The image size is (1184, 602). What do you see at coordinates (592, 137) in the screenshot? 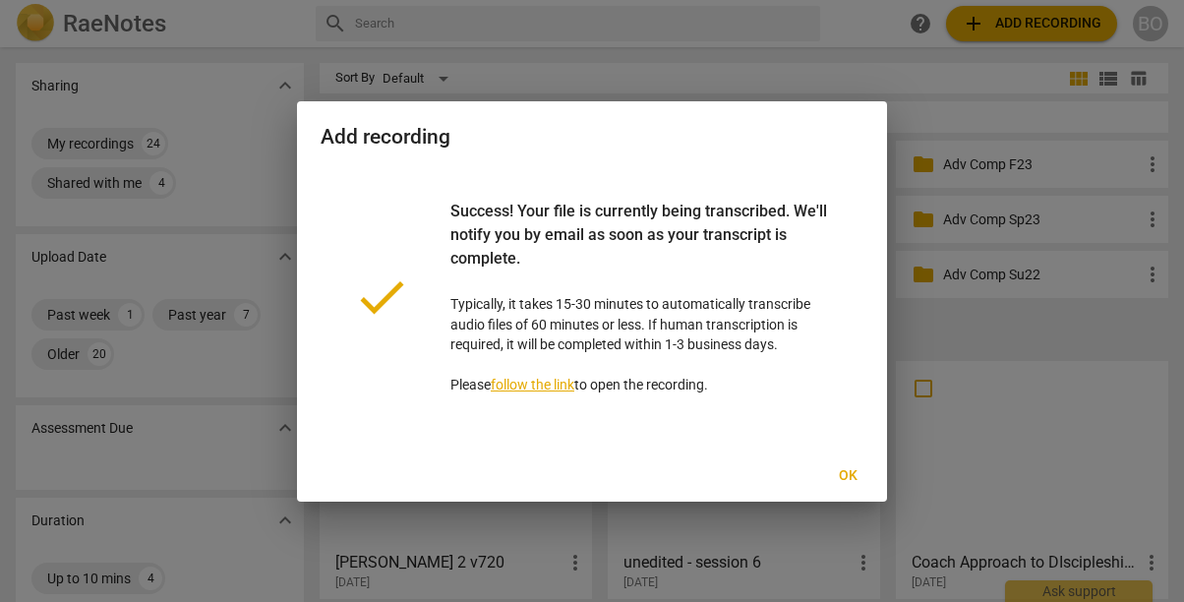
I see `h2: Add recording` at bounding box center [592, 137].